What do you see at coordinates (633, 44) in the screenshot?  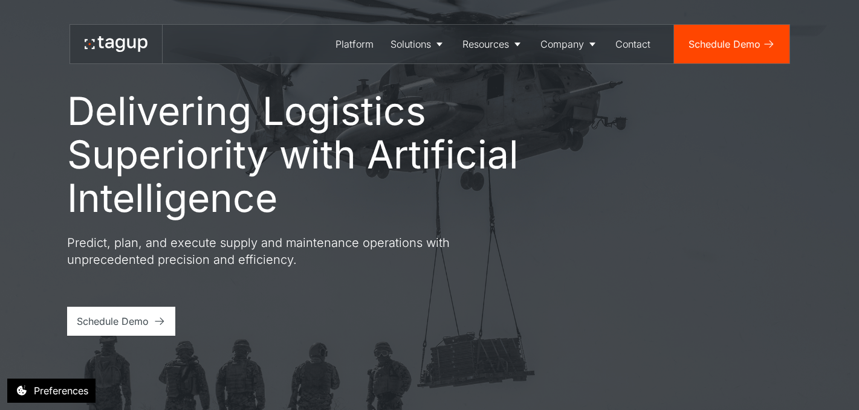 I see `div: Contact` at bounding box center [633, 44].